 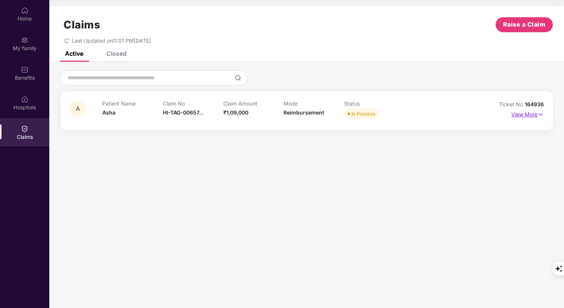 I want to click on p: Mode, so click(x=314, y=103).